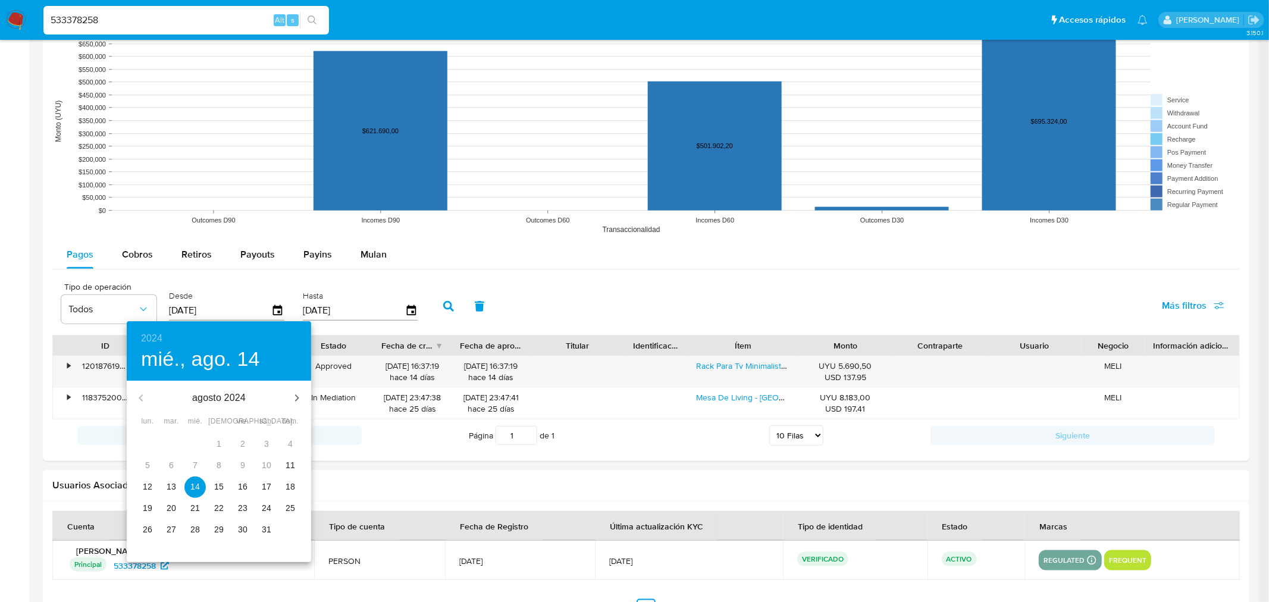 This screenshot has width=1269, height=602. Describe the element at coordinates (219, 530) in the screenshot. I see `p: 29` at that location.